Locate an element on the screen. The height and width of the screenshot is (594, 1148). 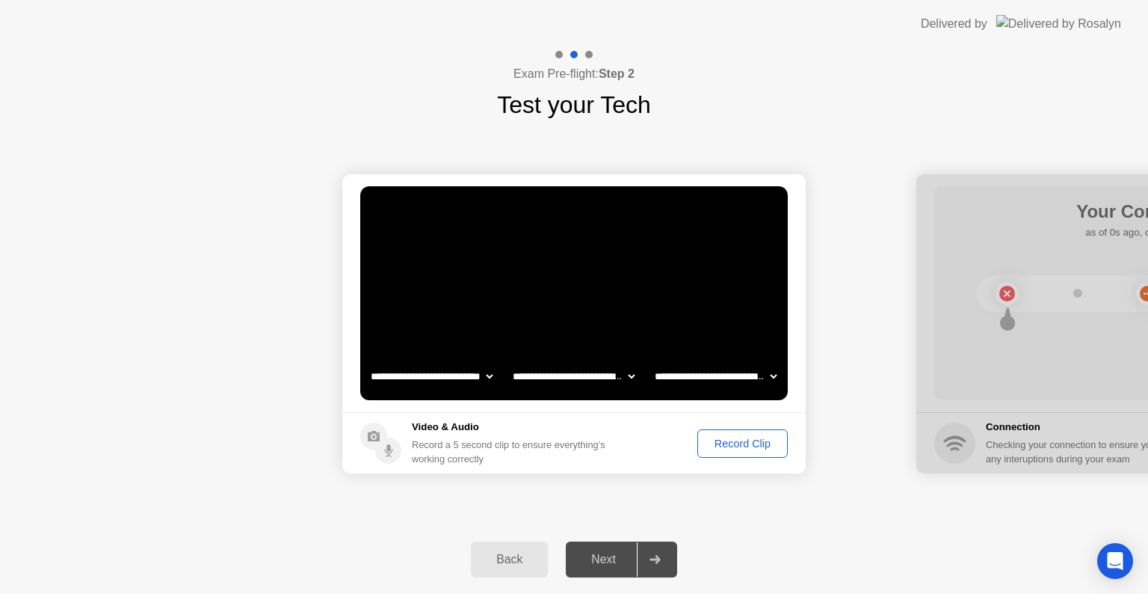
select: Available cameras is located at coordinates (431, 376).